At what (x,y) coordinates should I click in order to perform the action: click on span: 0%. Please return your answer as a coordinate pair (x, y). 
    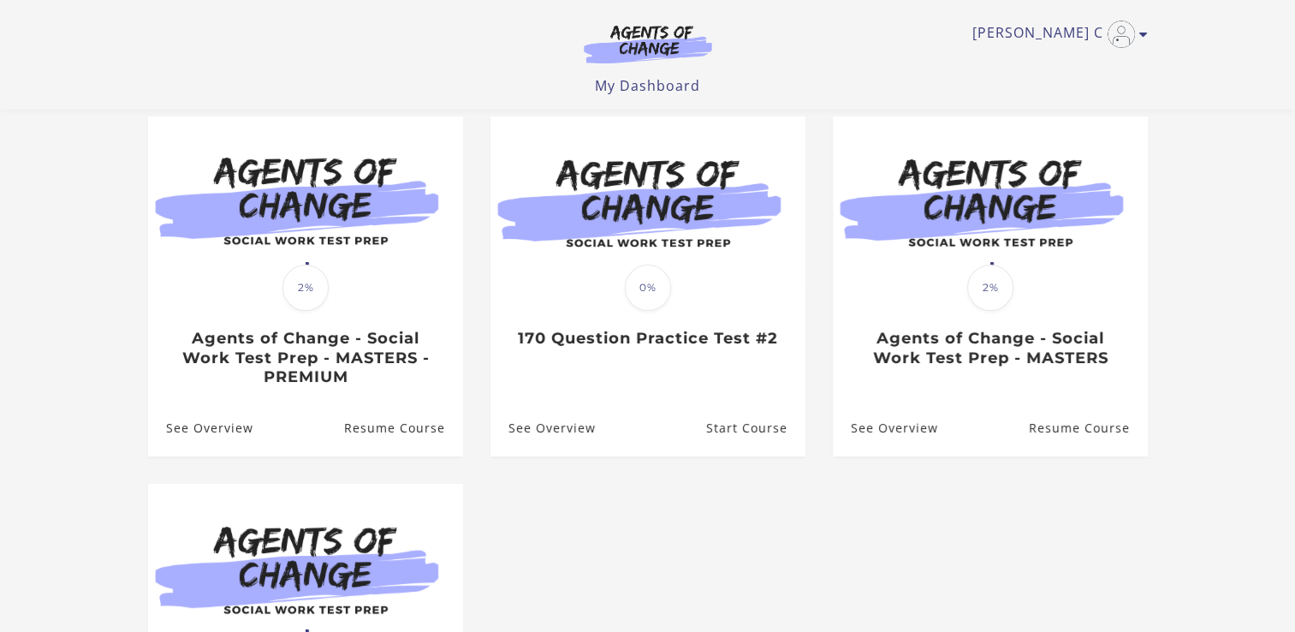
    Looking at the image, I should click on (648, 288).